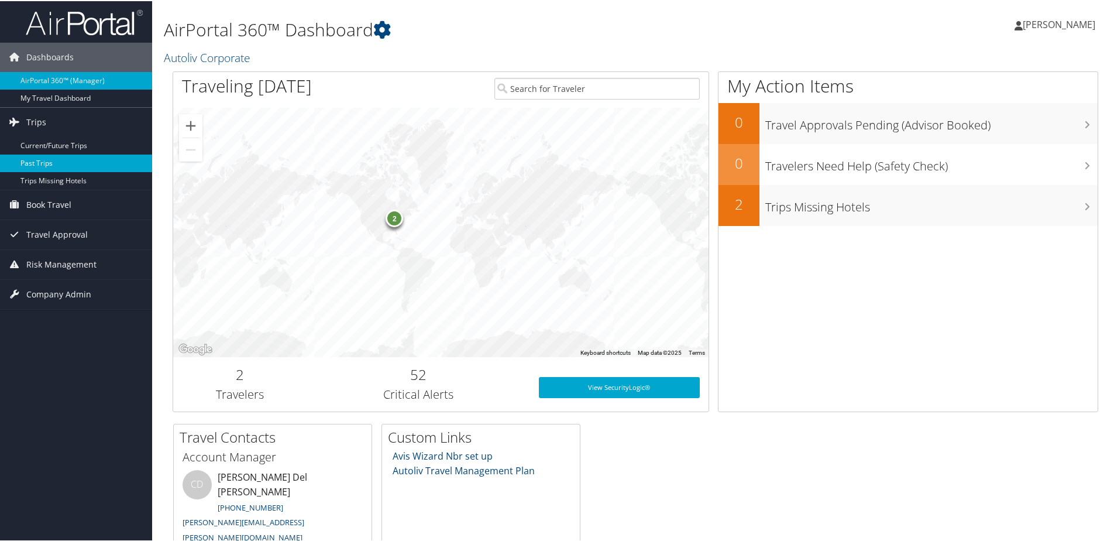  What do you see at coordinates (660, 351) in the screenshot?
I see `span: Map data ©2025` at bounding box center [660, 351].